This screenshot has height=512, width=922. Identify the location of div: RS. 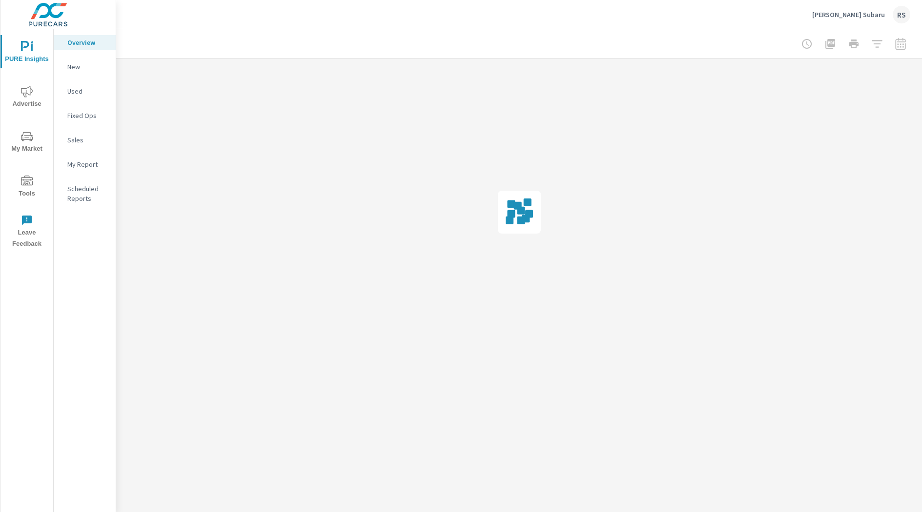
(901, 15).